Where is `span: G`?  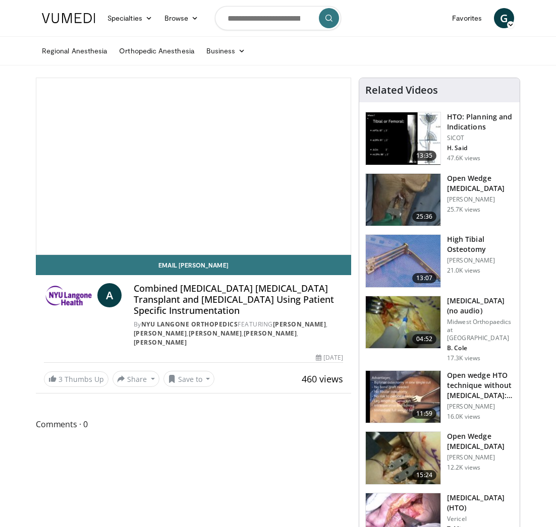 span: G is located at coordinates (504, 18).